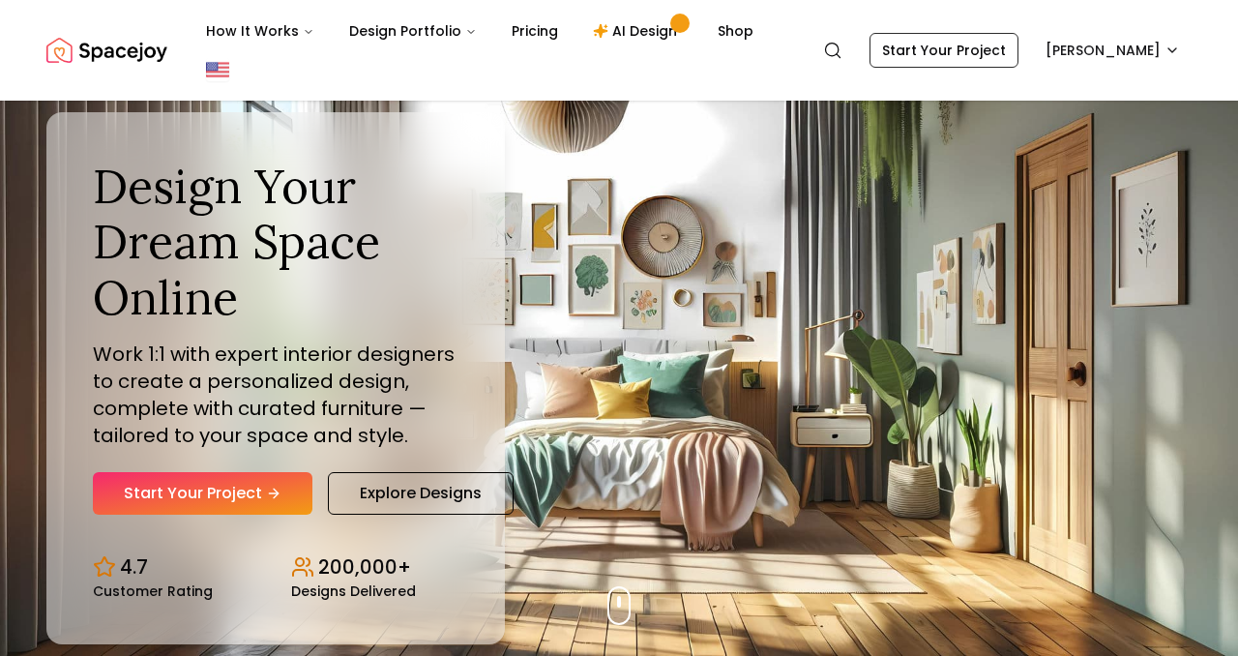 This screenshot has height=656, width=1238. I want to click on small: Designs Delivered, so click(353, 591).